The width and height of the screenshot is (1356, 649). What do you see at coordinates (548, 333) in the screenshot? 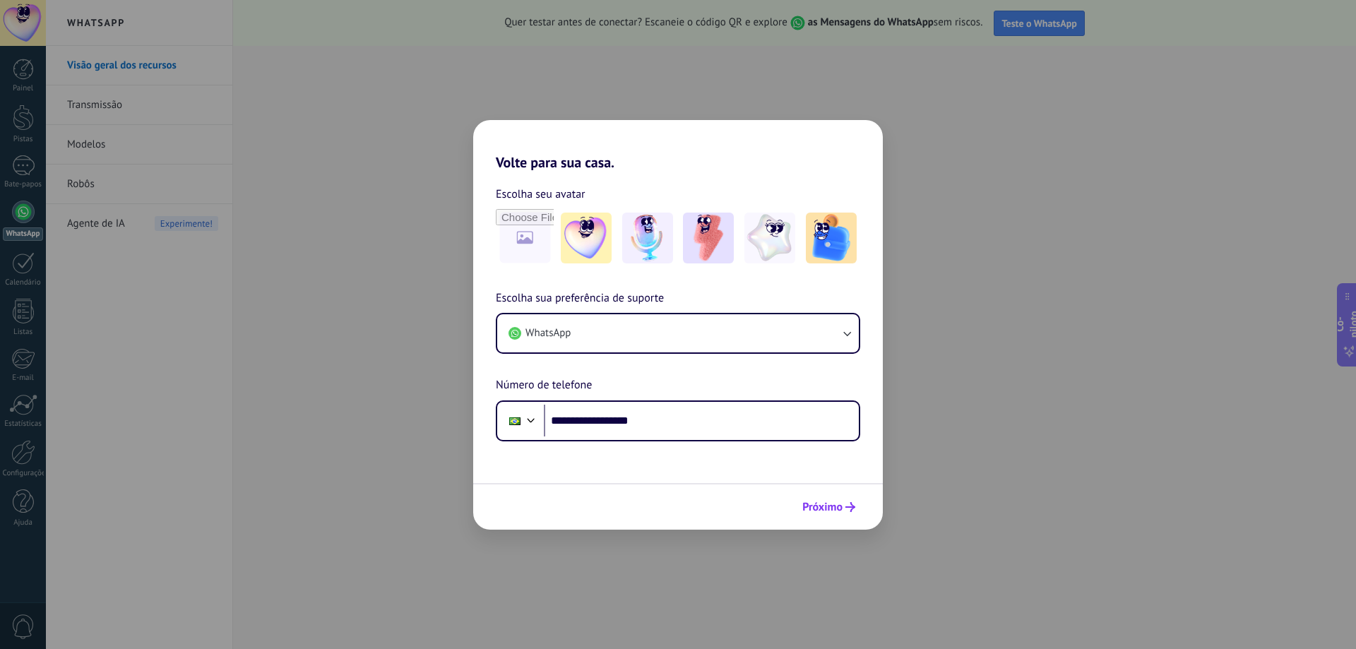
I see `font: WhatsApp` at bounding box center [548, 333].